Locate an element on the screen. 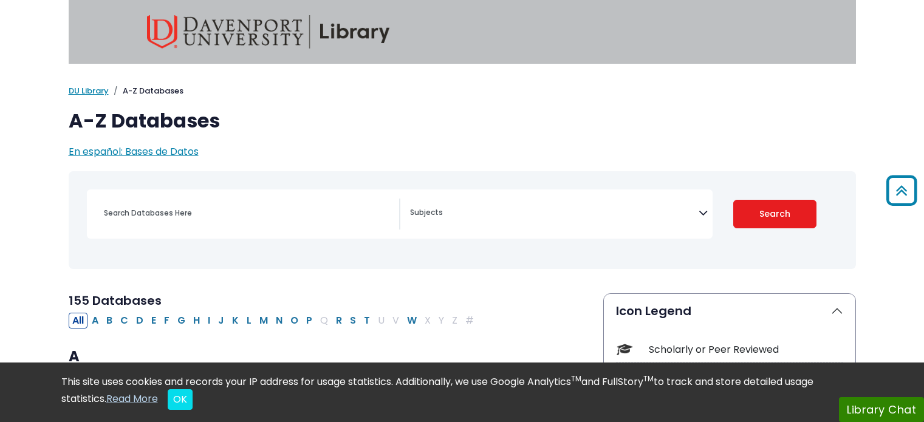 This screenshot has width=924, height=422. h1: A-Z Databases is located at coordinates (462, 121).